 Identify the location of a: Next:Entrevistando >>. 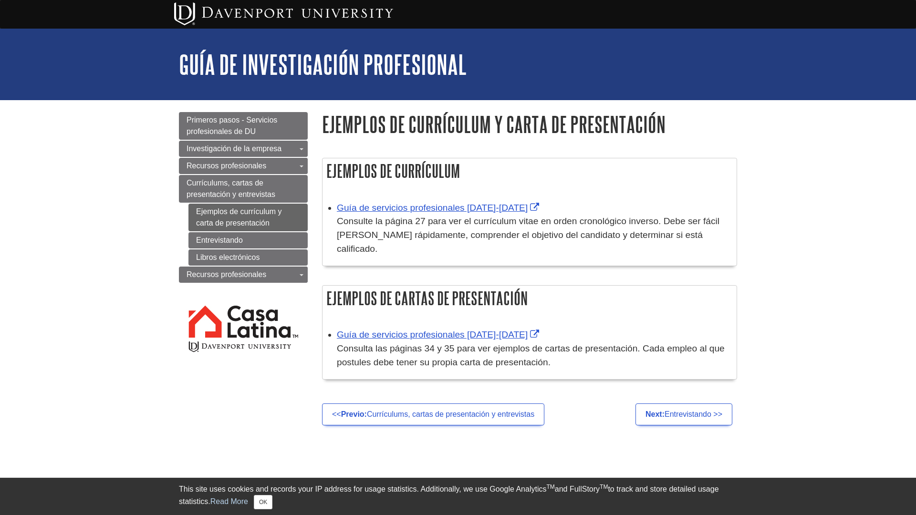
(684, 415).